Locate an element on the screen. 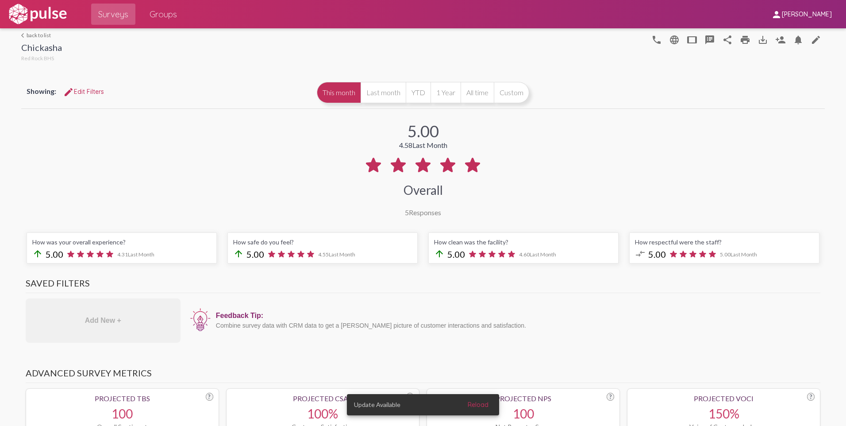 This screenshot has width=846, height=426. div: Chickasha is located at coordinates (42, 48).